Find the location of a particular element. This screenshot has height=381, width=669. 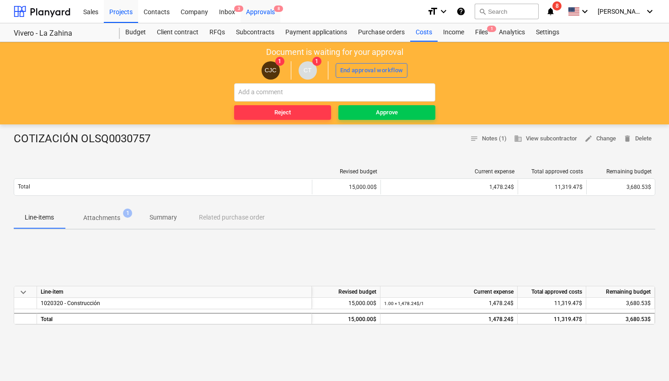

a: Client contract is located at coordinates (178, 32).